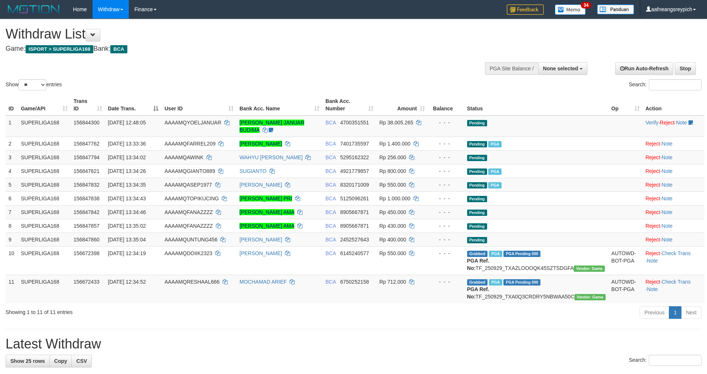  Describe the element at coordinates (355, 171) in the screenshot. I see `span: Copy 4921779857 to clipboard` at that location.